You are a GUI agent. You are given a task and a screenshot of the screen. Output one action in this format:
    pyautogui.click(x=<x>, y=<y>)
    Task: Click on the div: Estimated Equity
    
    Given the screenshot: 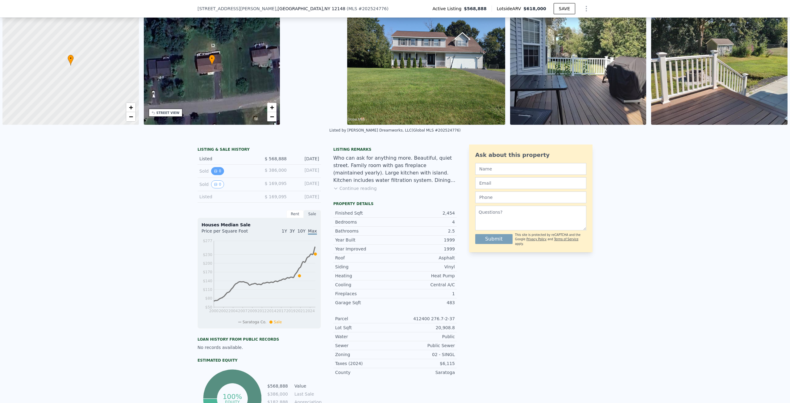 What is the action you would take?
    pyautogui.click(x=259, y=360)
    